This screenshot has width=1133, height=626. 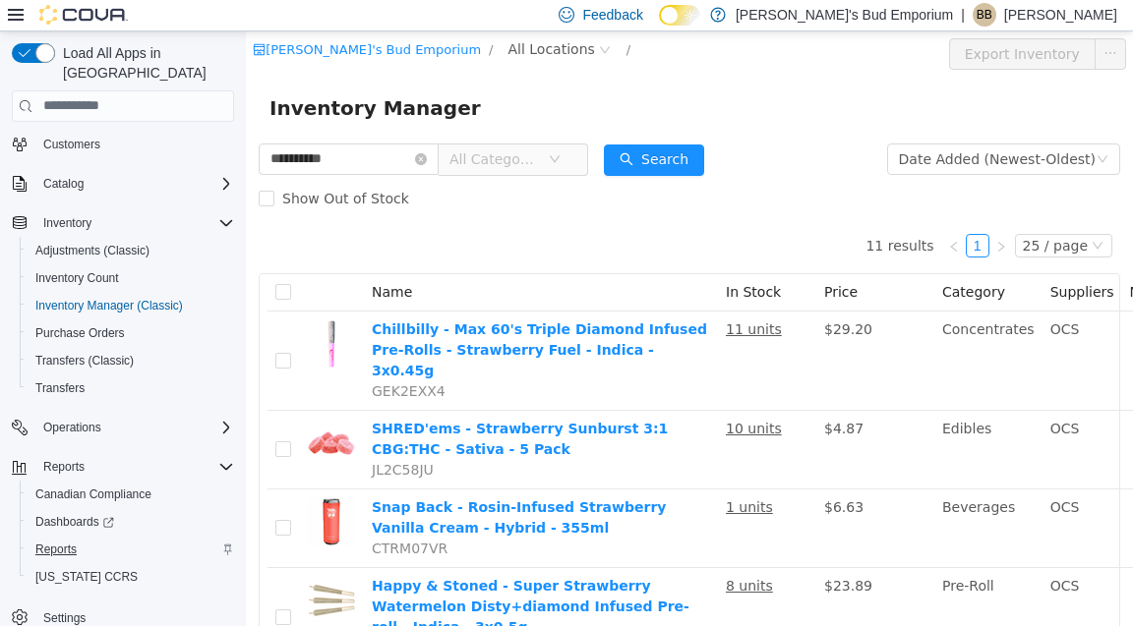 I want to click on span: $29.20, so click(x=602, y=298).